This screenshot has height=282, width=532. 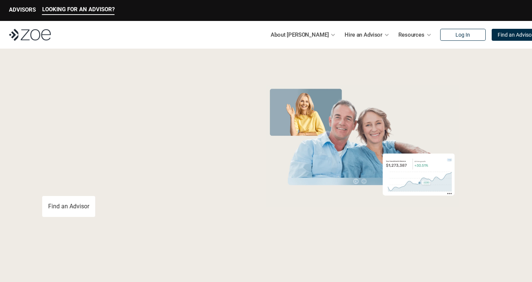 I want to click on img: Zoe Financial Hero Image, so click(x=362, y=146).